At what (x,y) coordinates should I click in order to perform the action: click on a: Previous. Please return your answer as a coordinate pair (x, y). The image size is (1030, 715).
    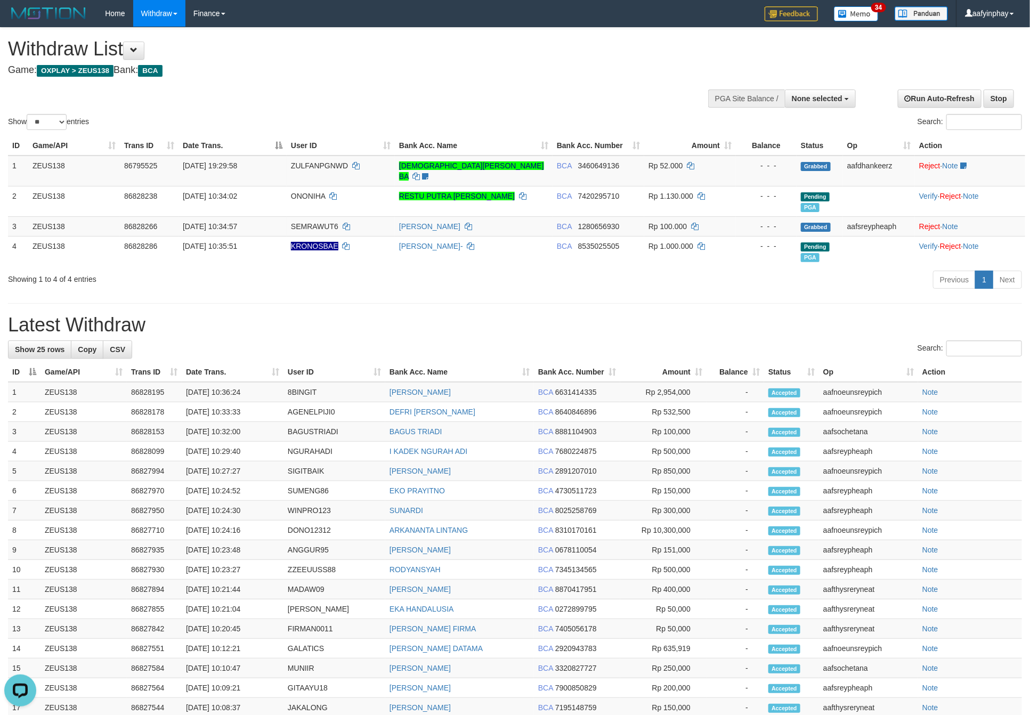
    Looking at the image, I should click on (954, 280).